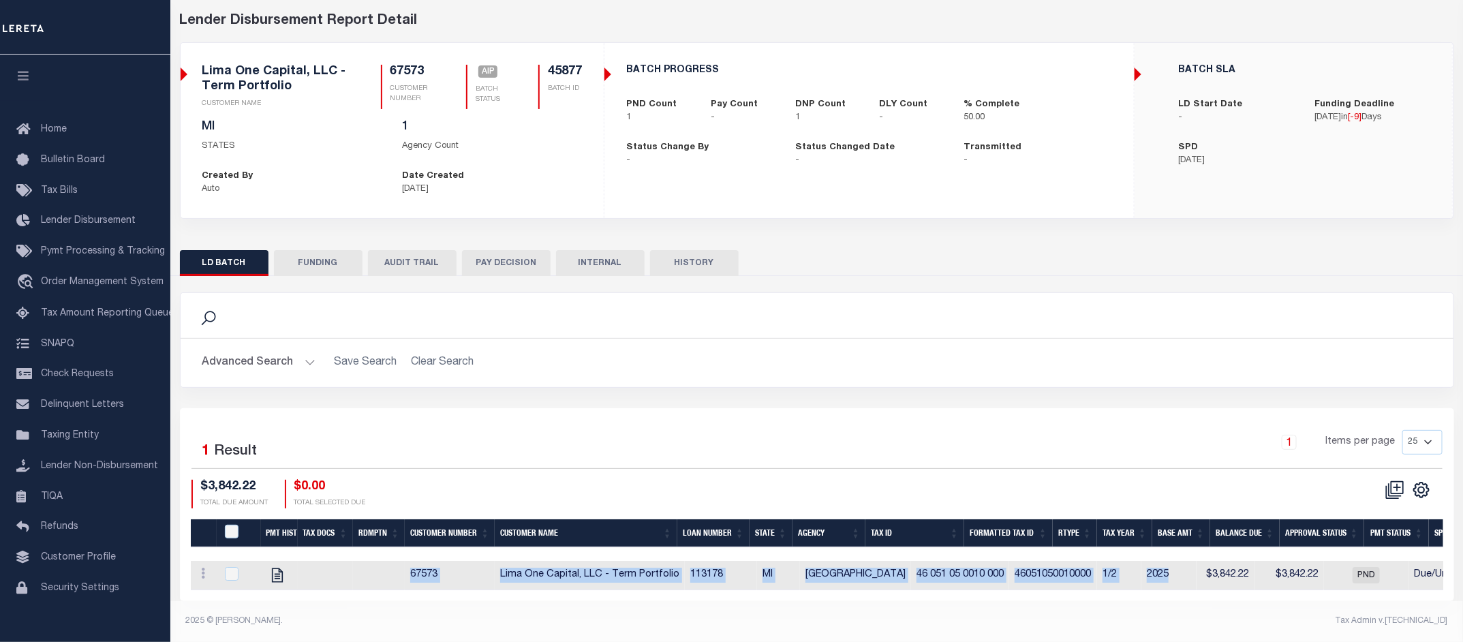 This screenshot has height=642, width=1463. Describe the element at coordinates (275, 104) in the screenshot. I see `p: CUSTOMER NAME` at that location.